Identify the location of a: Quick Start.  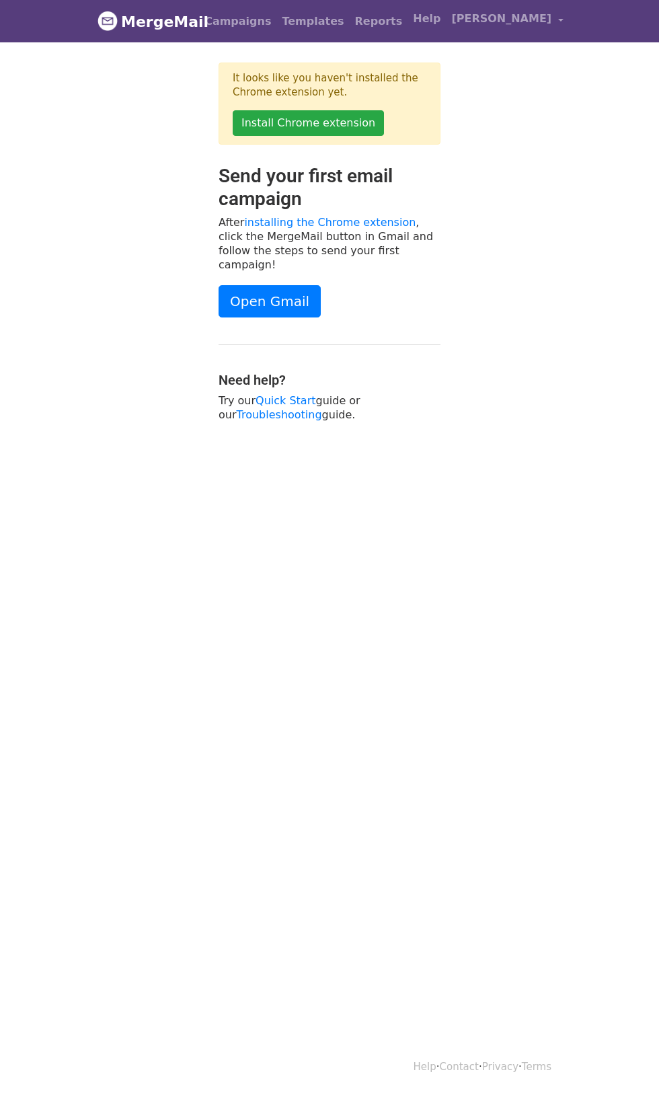
(285, 400).